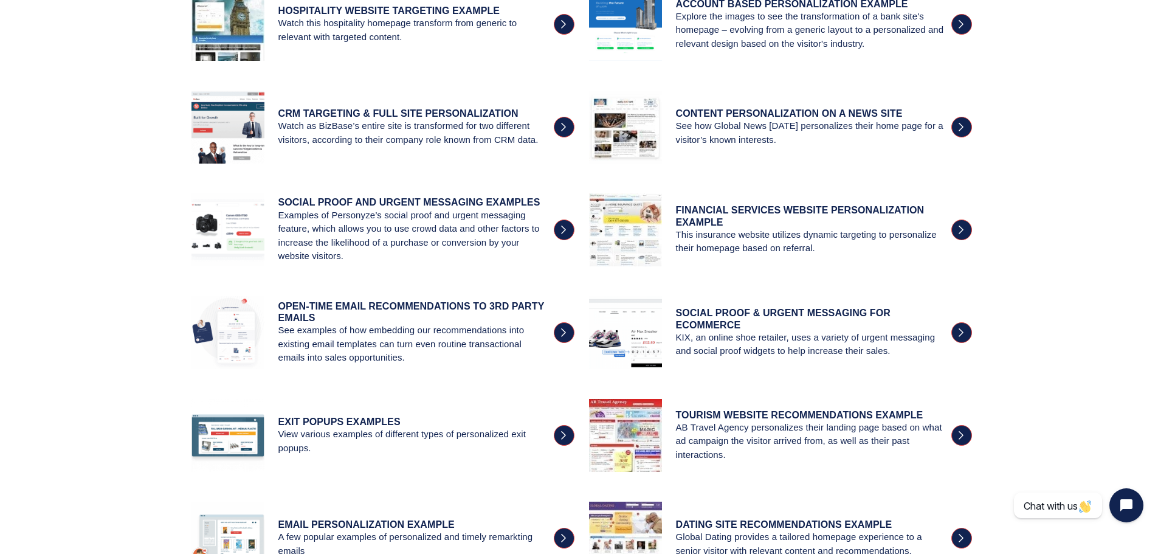 The image size is (1158, 554). I want to click on p: Watch as BizBase’s entire site is transformed for two different visitors, according to their comp..., so click(413, 132).